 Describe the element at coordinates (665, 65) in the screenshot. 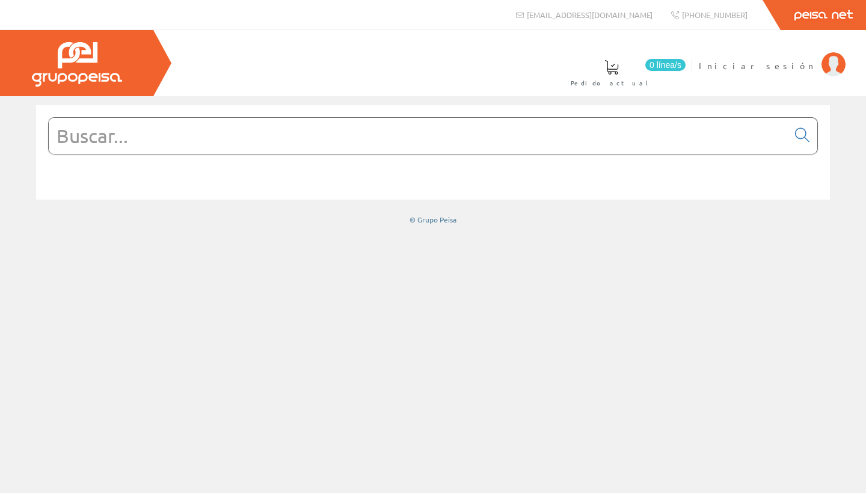

I see `span: 0 línea/s` at that location.